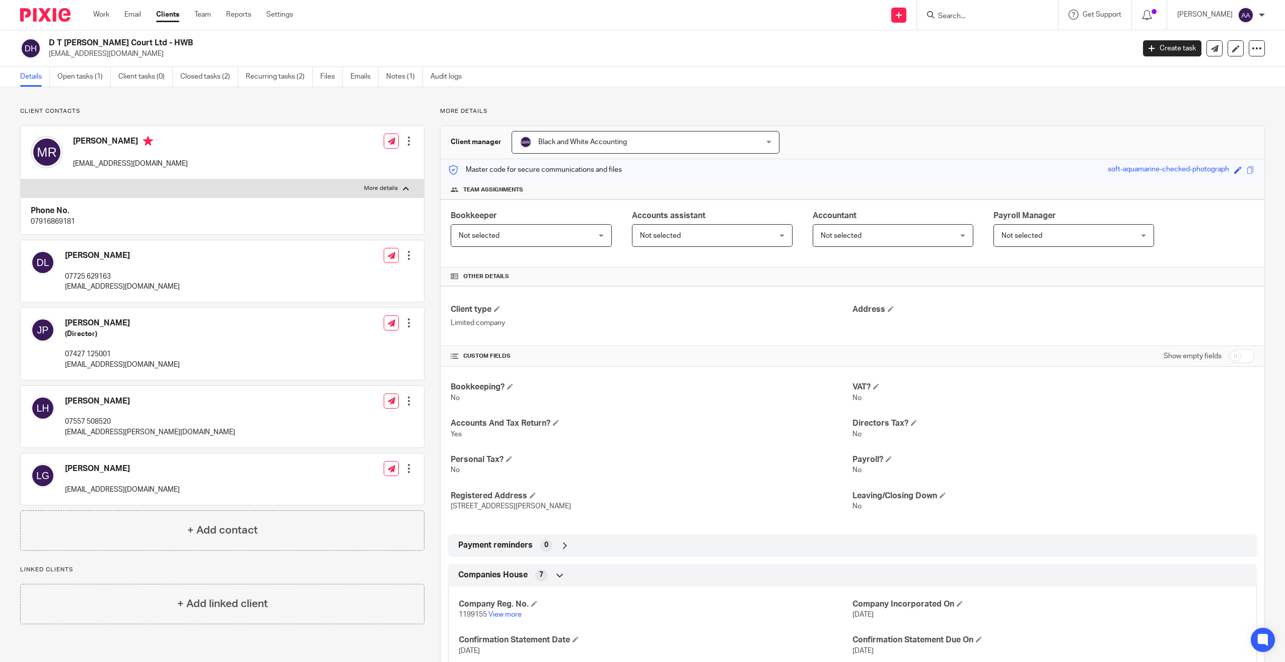 This screenshot has height=662, width=1285. What do you see at coordinates (1054, 459) in the screenshot?
I see `h4: Payroll?` at bounding box center [1054, 459].